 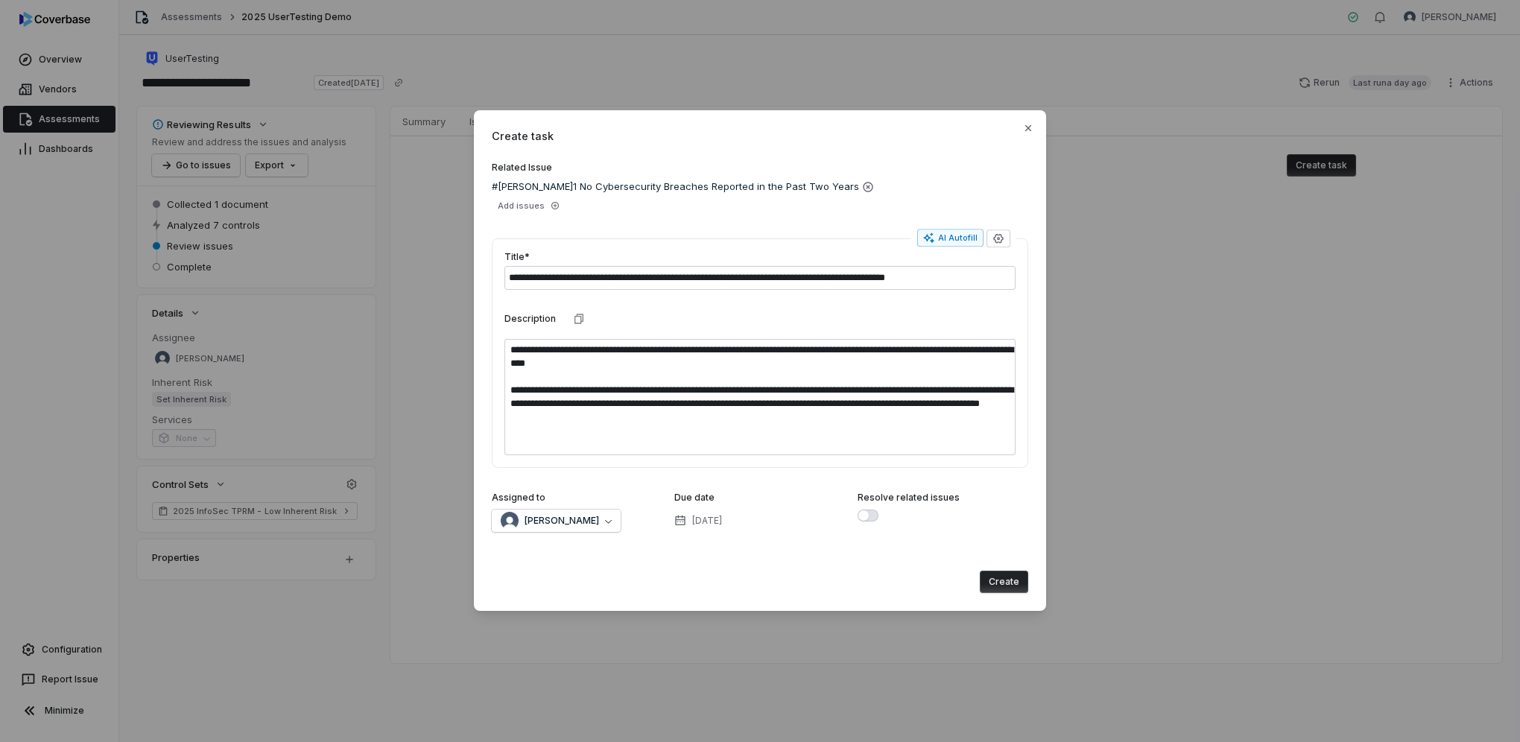 I want to click on label: Assigned to, so click(x=519, y=498).